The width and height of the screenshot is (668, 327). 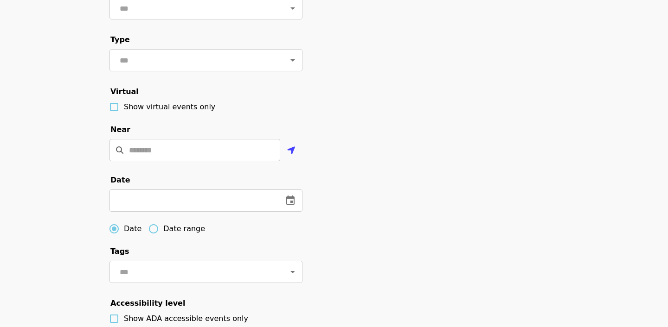 I want to click on span: Date range, so click(x=184, y=229).